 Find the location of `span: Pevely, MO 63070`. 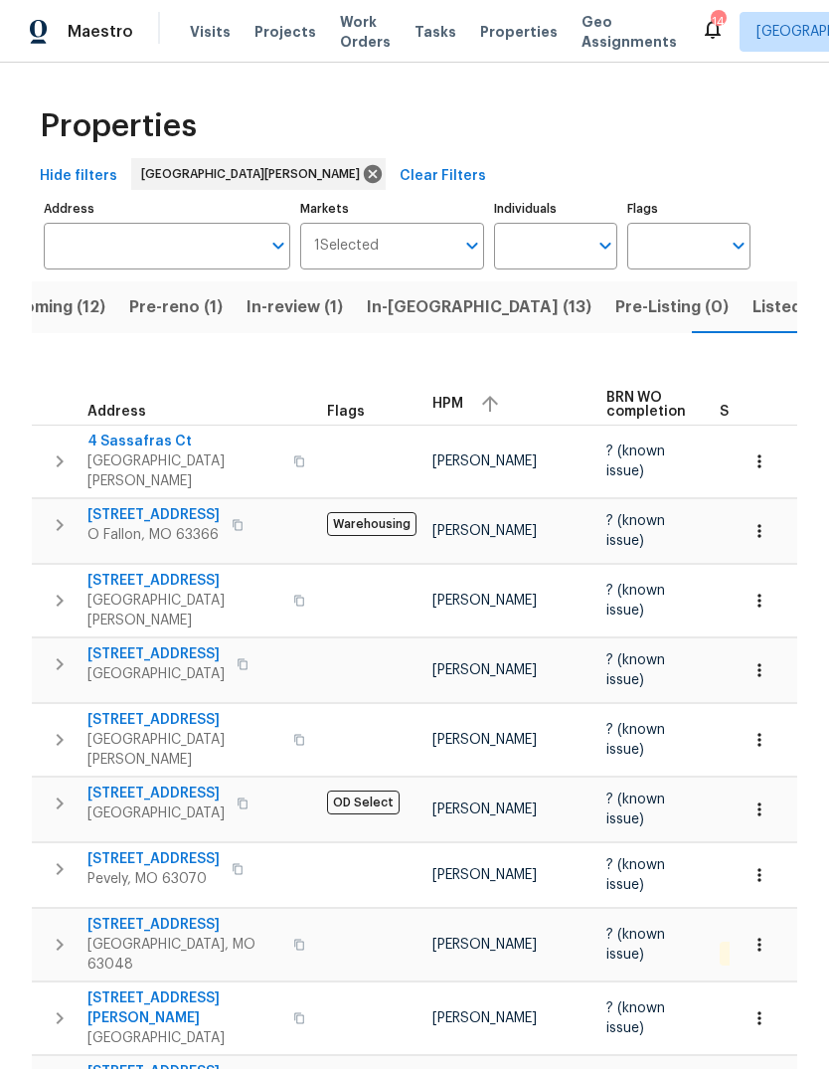

span: Pevely, MO 63070 is located at coordinates (153, 879).